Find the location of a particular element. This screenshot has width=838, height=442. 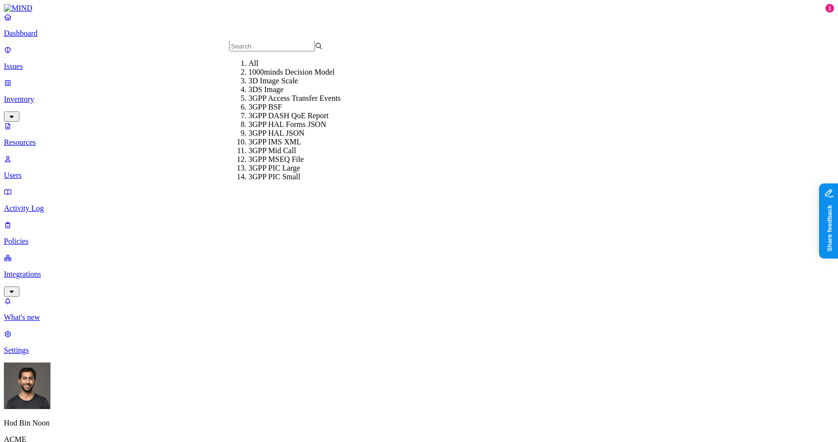

p: Integrations is located at coordinates (419, 275).